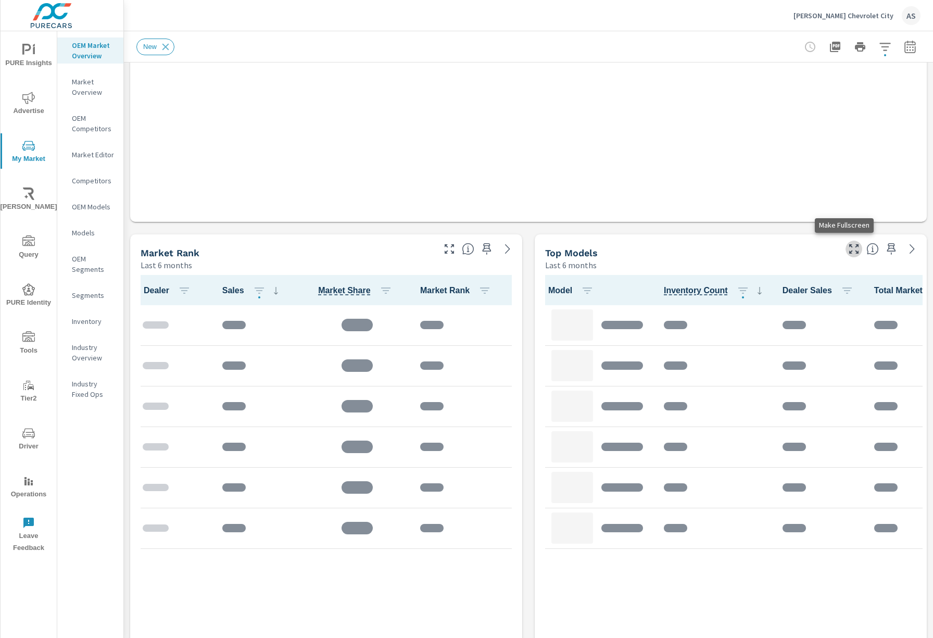 The image size is (933, 638). What do you see at coordinates (860, 47) in the screenshot?
I see `button: Print Report` at bounding box center [860, 47].